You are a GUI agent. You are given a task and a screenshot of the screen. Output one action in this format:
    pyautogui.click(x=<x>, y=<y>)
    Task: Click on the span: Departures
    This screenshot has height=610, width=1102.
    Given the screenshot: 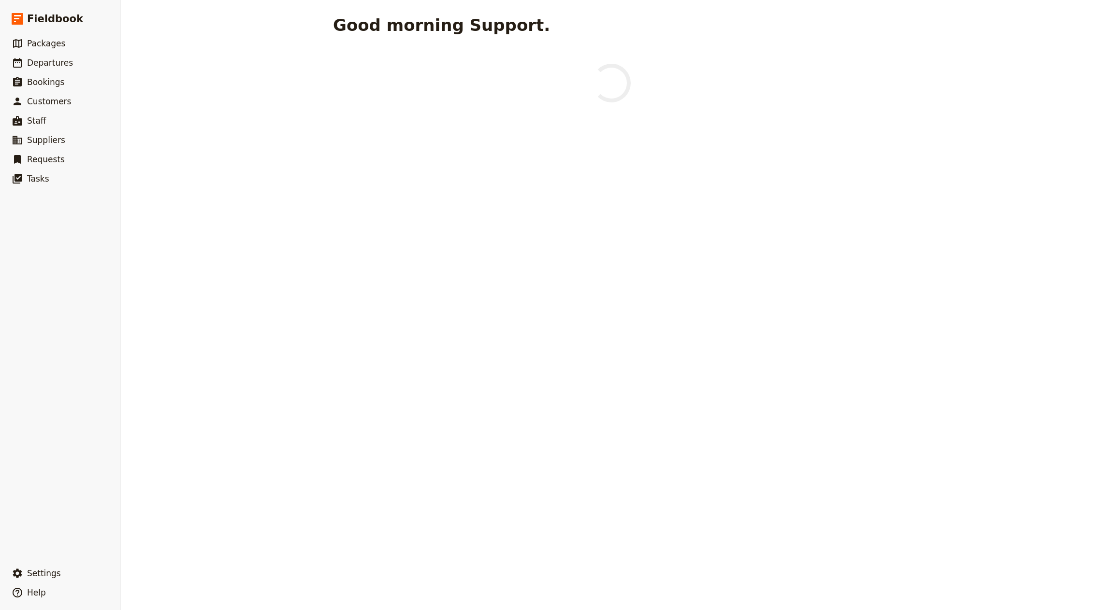 What is the action you would take?
    pyautogui.click(x=50, y=63)
    